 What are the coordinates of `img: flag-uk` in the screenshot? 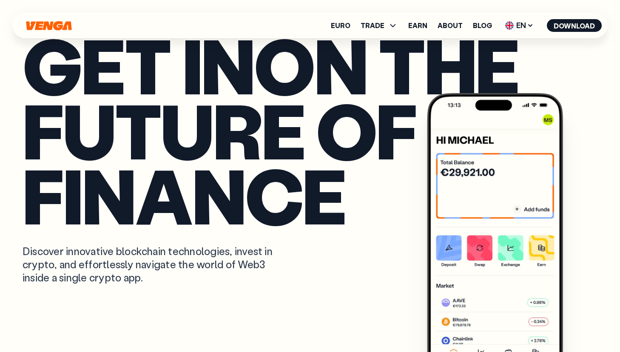 It's located at (509, 25).